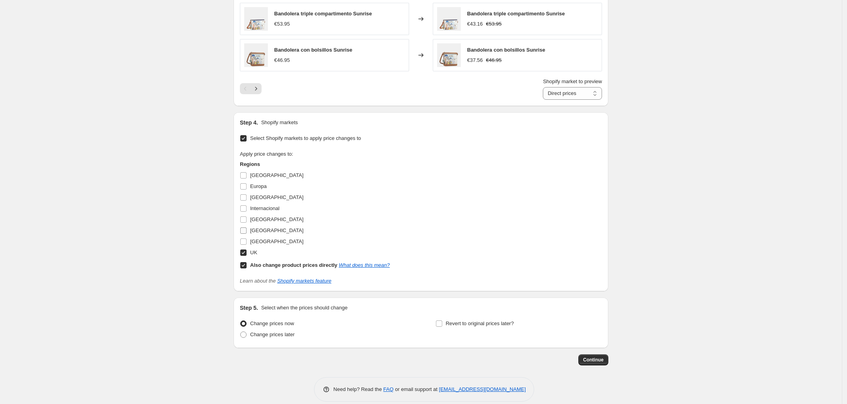  I want to click on span: Europa, so click(258, 186).